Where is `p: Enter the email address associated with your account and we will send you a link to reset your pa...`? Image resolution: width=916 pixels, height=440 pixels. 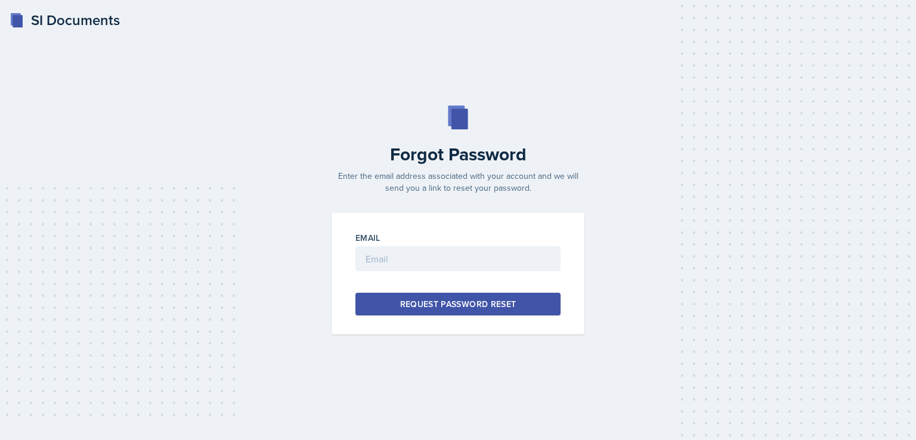
p: Enter the email address associated with your account and we will send you a link to reset your pa... is located at coordinates (458, 182).